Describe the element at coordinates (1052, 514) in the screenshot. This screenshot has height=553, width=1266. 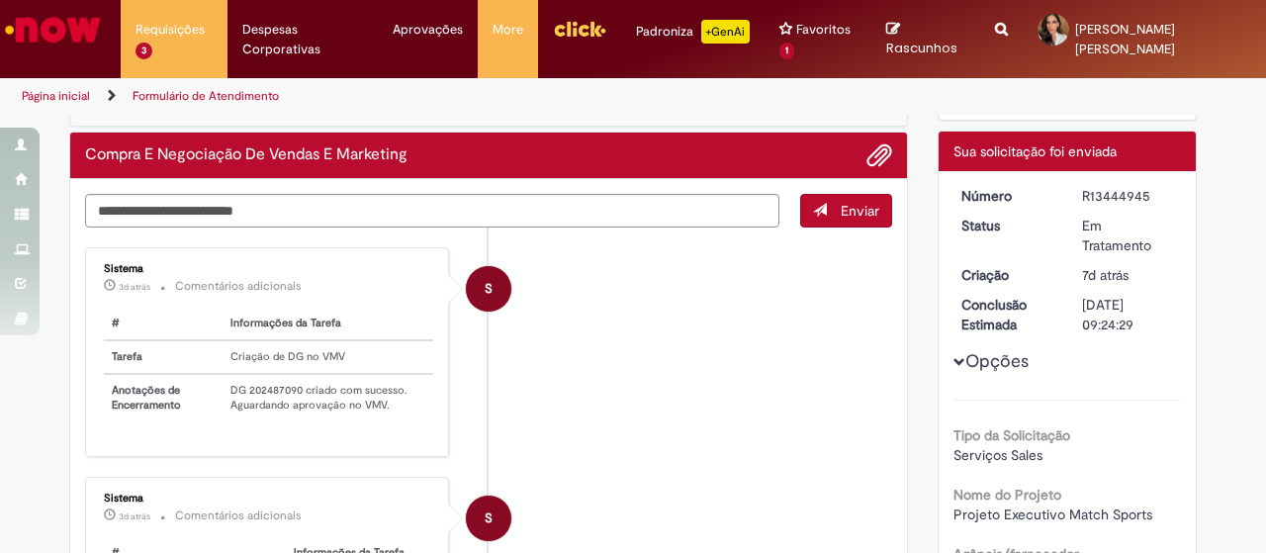
I see `span: Projeto Executivo Match Sports` at that location.